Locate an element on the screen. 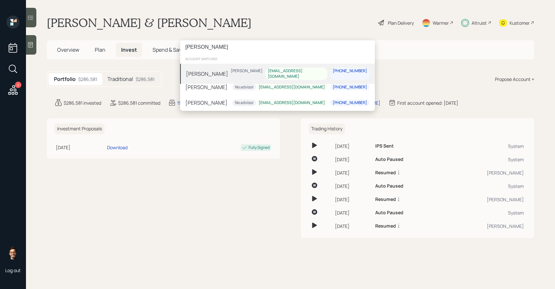  input: Type a command or search… is located at coordinates (277, 47).